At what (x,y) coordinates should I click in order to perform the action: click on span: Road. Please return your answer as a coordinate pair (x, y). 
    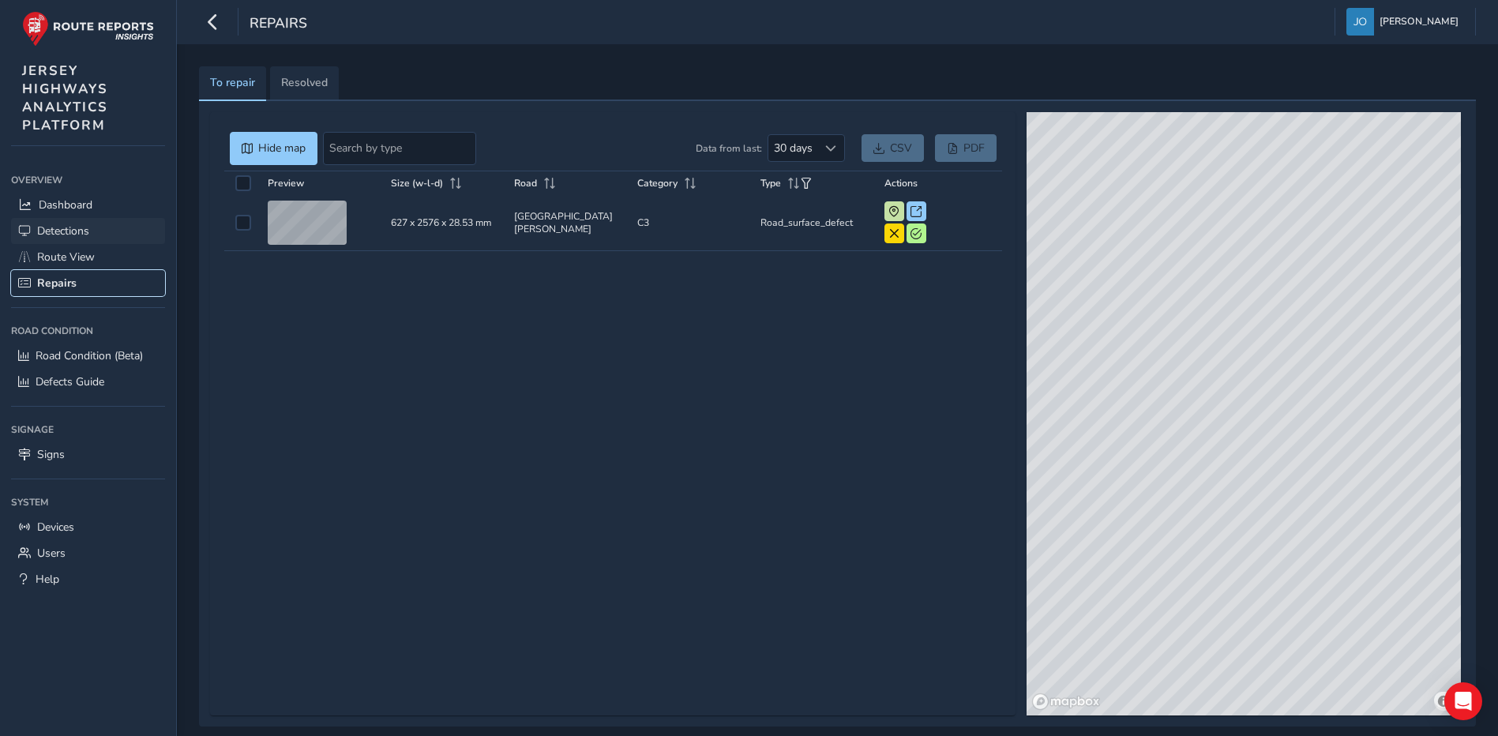
    Looking at the image, I should click on (525, 183).